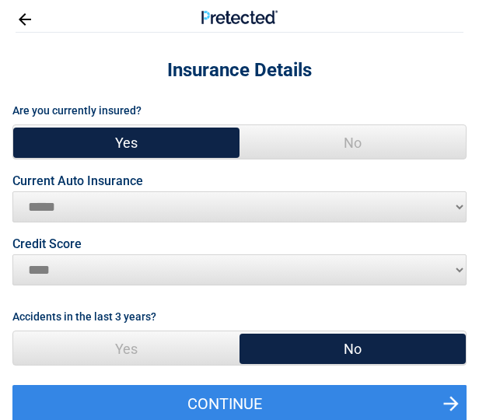 Image resolution: width=479 pixels, height=420 pixels. What do you see at coordinates (84, 318) in the screenshot?
I see `label: Accidents in the last 3 years?` at bounding box center [84, 318].